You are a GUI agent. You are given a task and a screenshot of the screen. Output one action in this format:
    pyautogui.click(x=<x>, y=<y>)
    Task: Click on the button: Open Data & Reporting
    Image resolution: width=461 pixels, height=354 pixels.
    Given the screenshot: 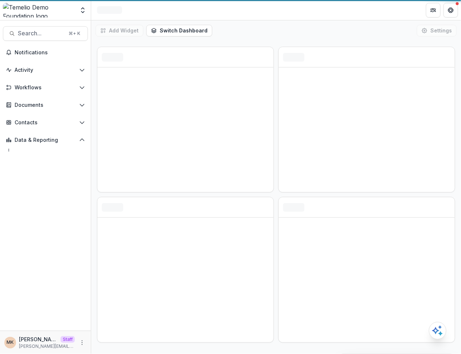 What is the action you would take?
    pyautogui.click(x=45, y=140)
    